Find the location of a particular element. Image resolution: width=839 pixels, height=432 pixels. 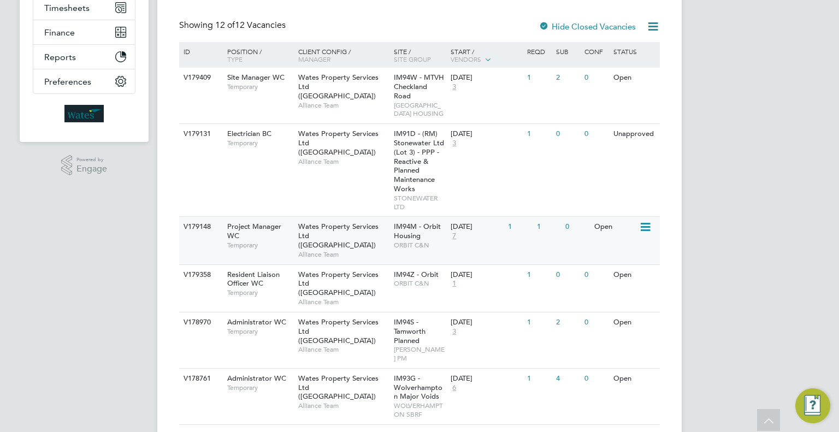

span: Project Manager WC is located at coordinates (254, 231).